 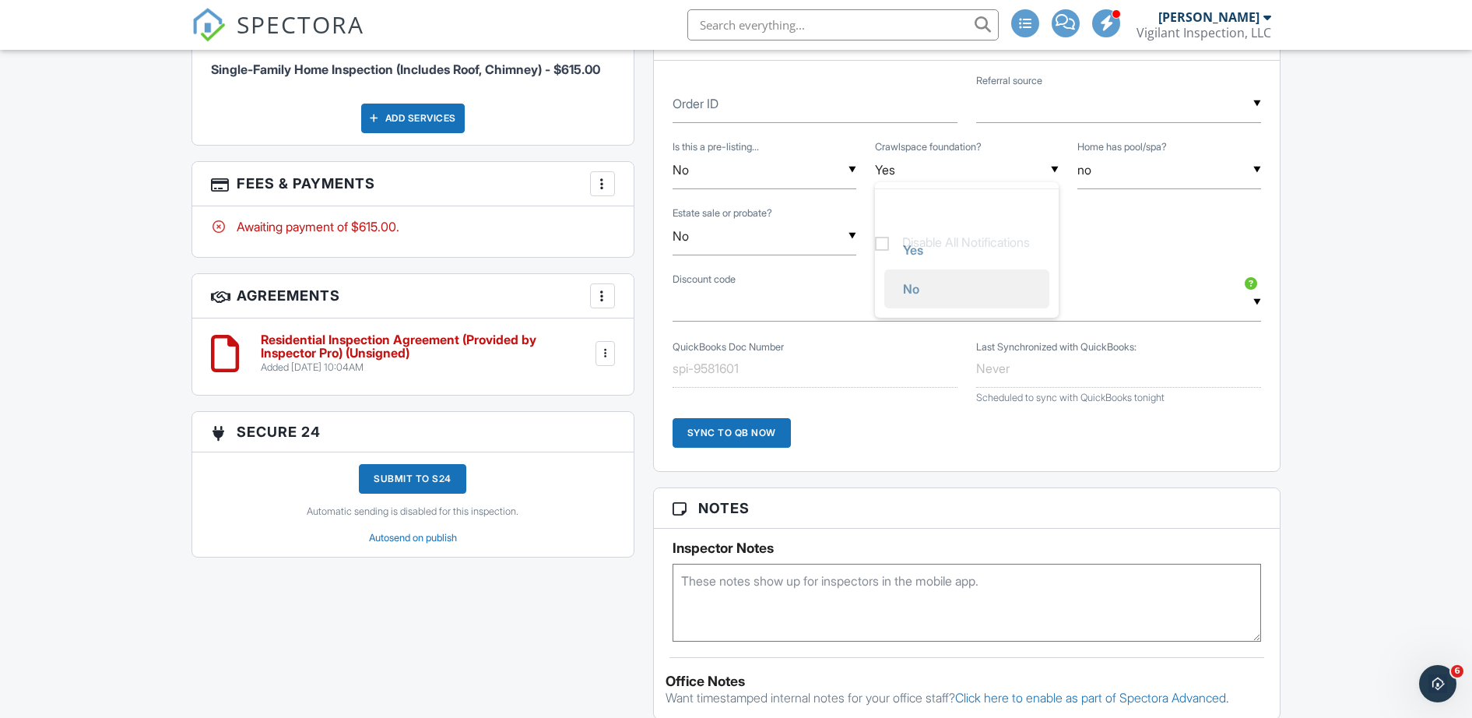 What do you see at coordinates (1122, 147) in the screenshot?
I see `label: Home has pool/spa?` at bounding box center [1122, 147].